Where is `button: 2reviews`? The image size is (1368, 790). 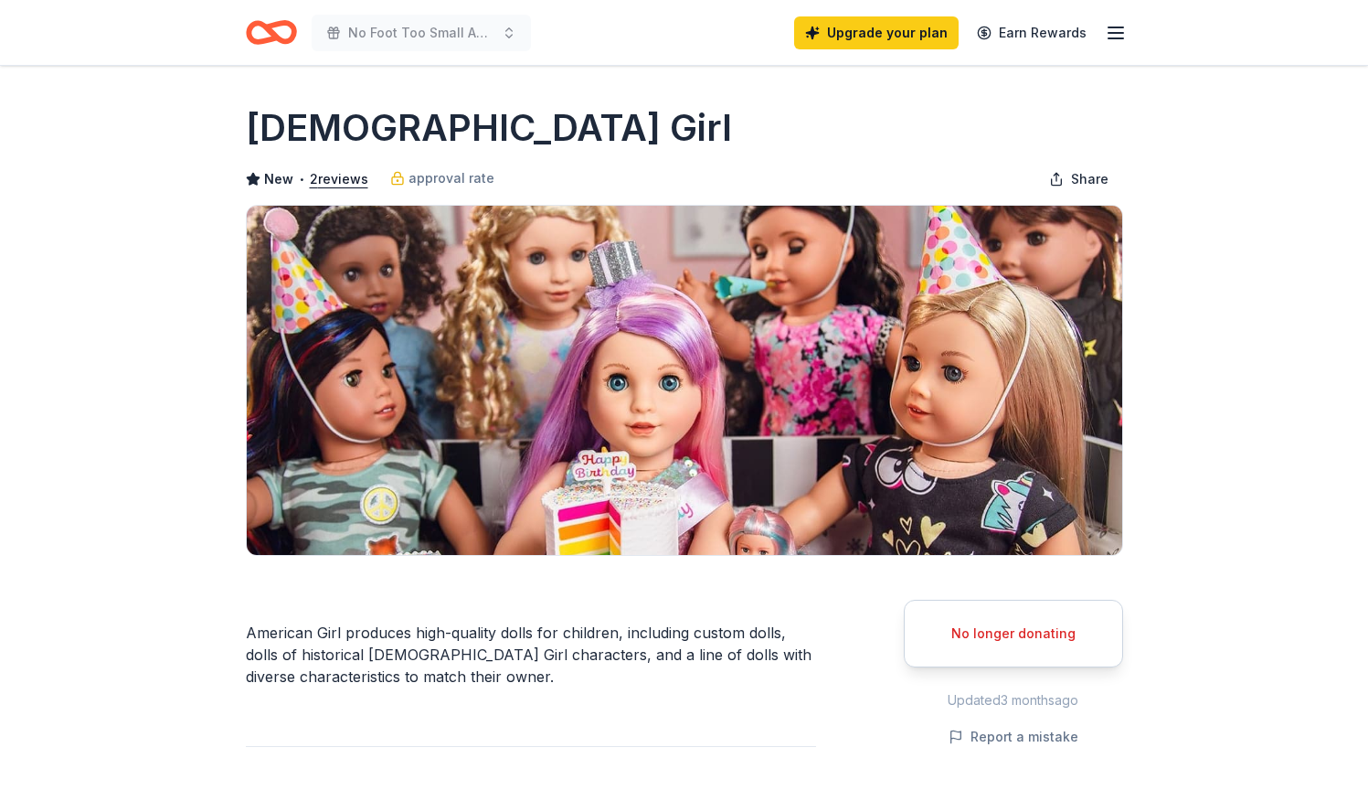 button: 2reviews is located at coordinates (339, 179).